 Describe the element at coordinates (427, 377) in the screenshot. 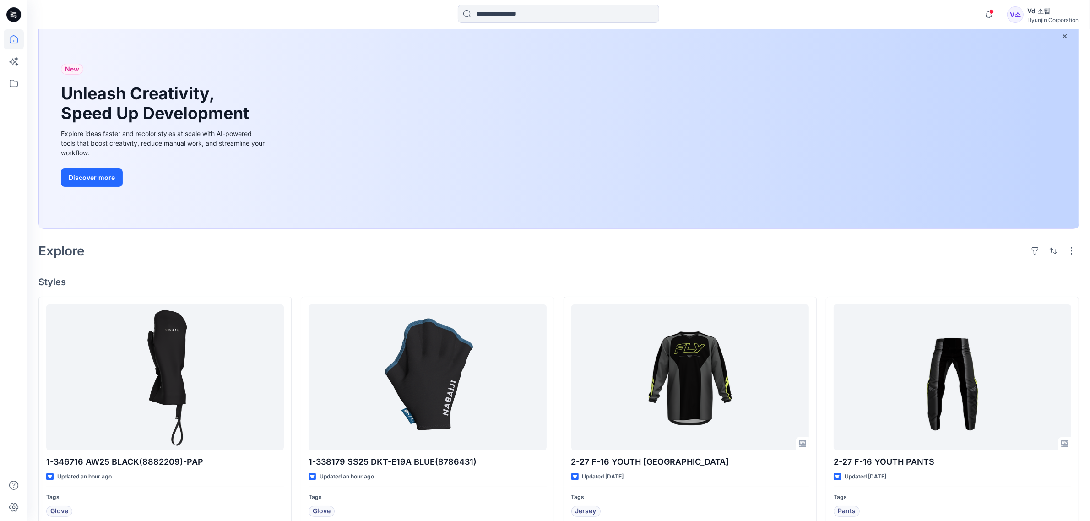

I see `a: 1-338179 SS25 DKT-E19A BLUE(8786431)` at that location.